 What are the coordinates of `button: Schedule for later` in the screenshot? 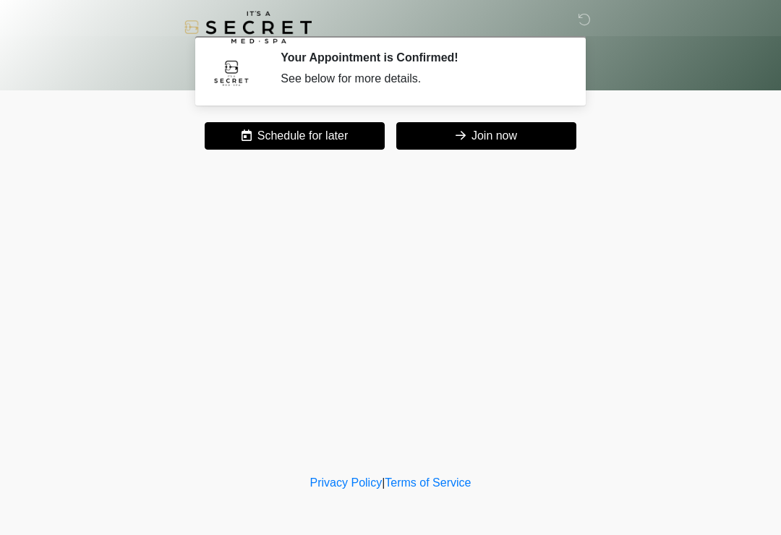 It's located at (294, 136).